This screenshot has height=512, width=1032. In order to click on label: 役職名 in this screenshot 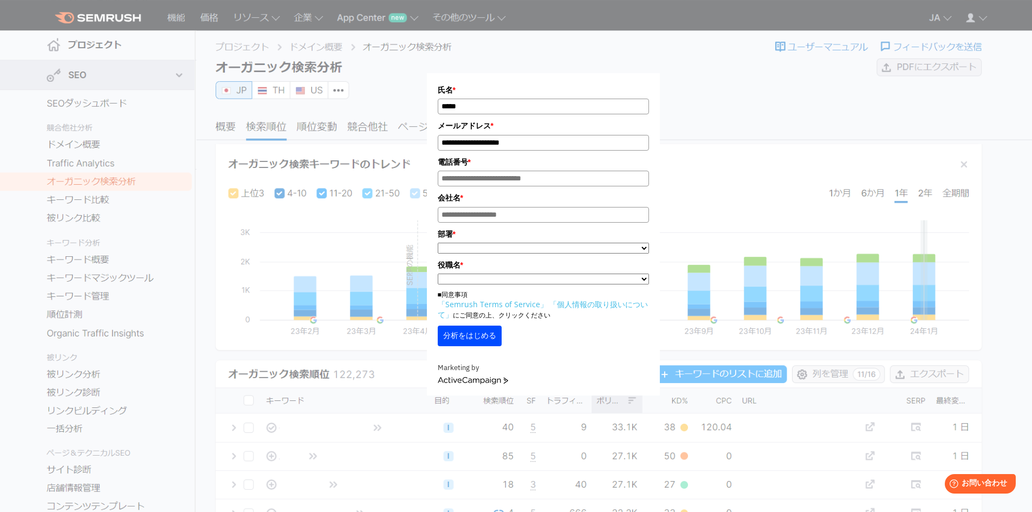, I will do `click(543, 265)`.